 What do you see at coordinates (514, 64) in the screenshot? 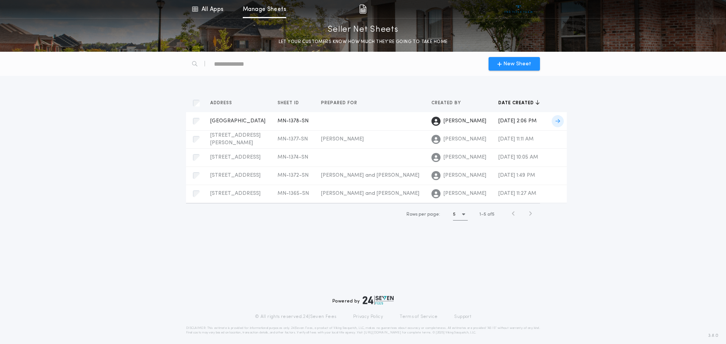
I see `a: New Sheet` at bounding box center [514, 64].